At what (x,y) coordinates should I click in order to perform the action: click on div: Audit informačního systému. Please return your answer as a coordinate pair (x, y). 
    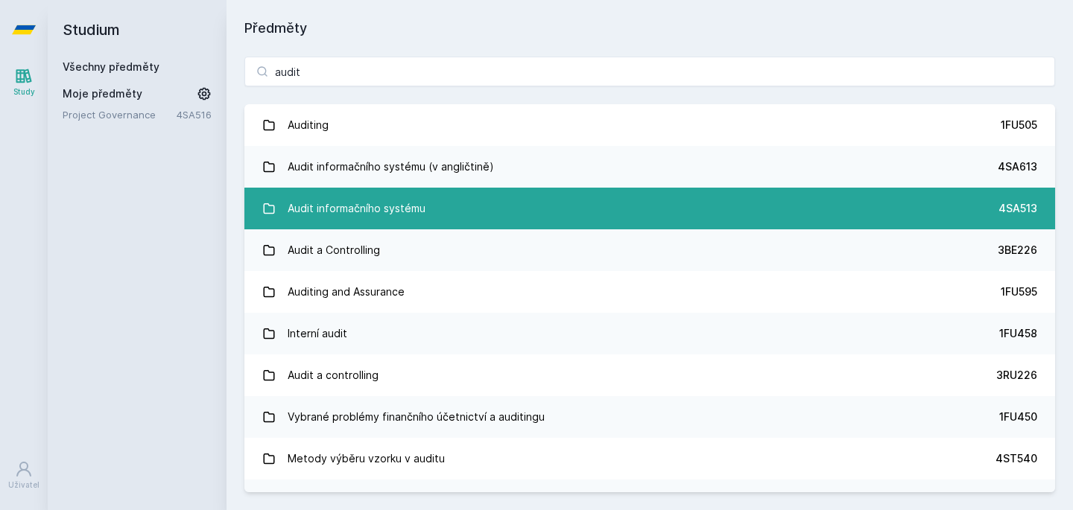
    Looking at the image, I should click on (356, 209).